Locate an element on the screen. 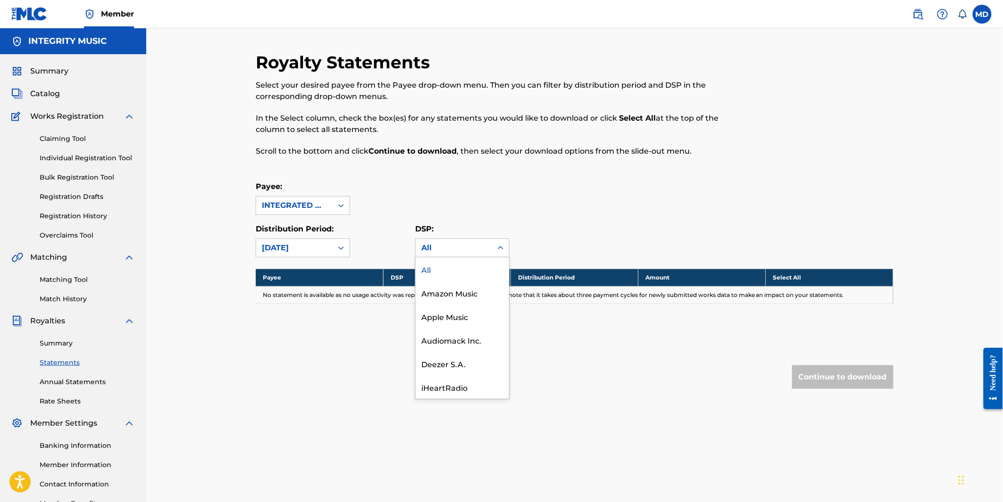  th: Payee is located at coordinates (319, 277).